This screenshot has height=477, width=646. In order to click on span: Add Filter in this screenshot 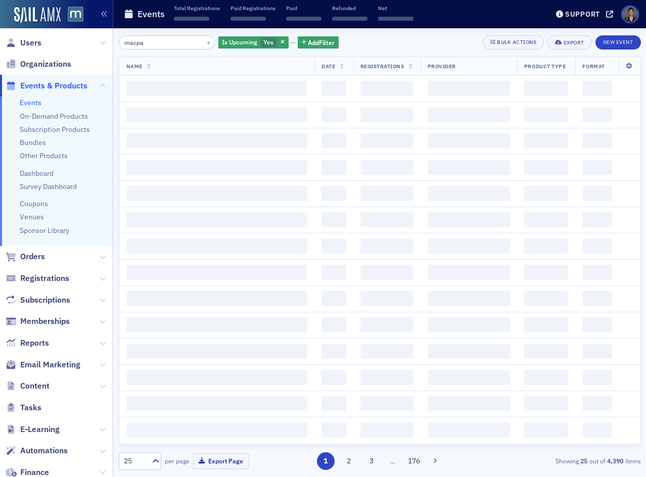, I will do `click(321, 42)`.